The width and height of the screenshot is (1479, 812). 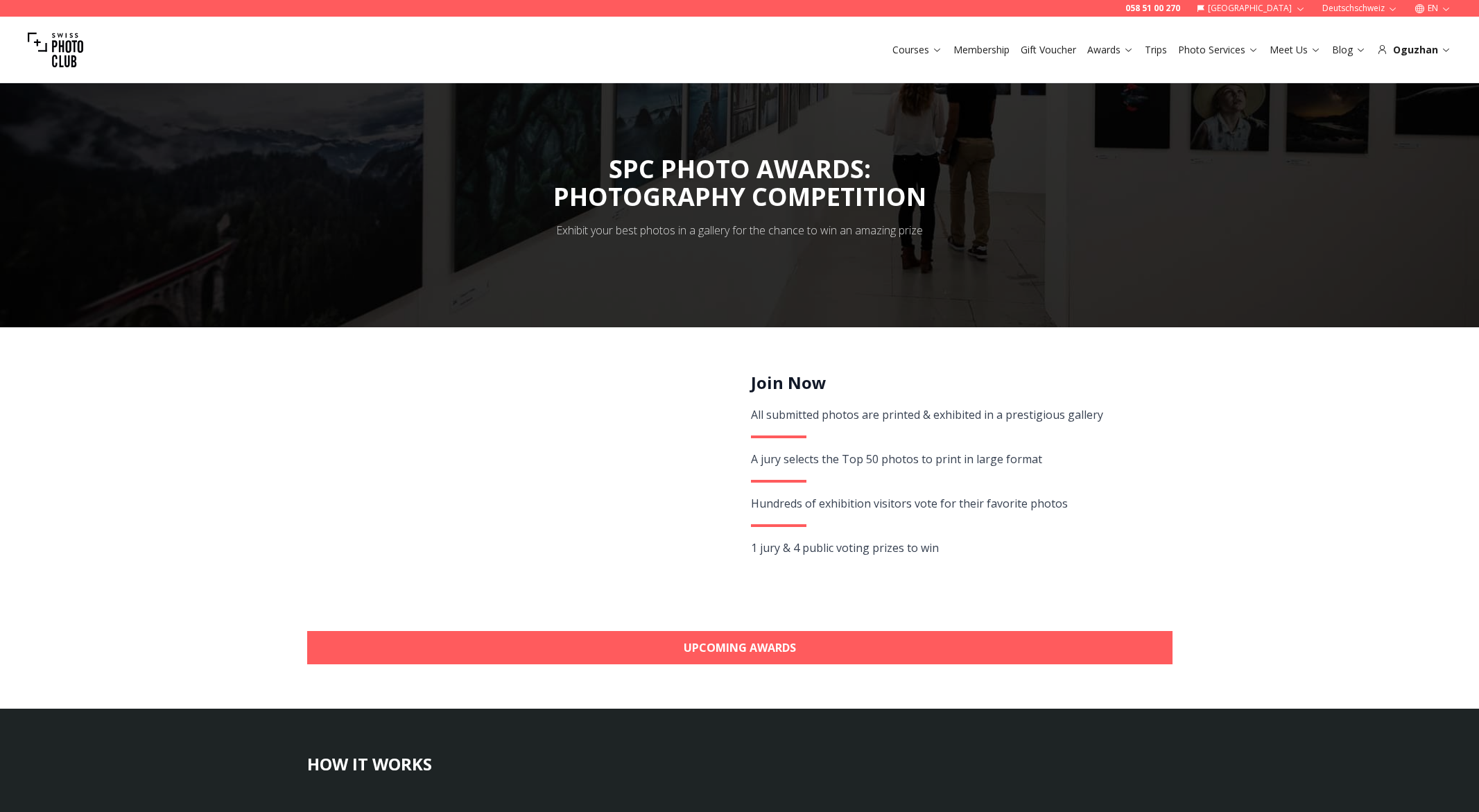 What do you see at coordinates (1295, 50) in the screenshot?
I see `button: Meet Us` at bounding box center [1295, 50].